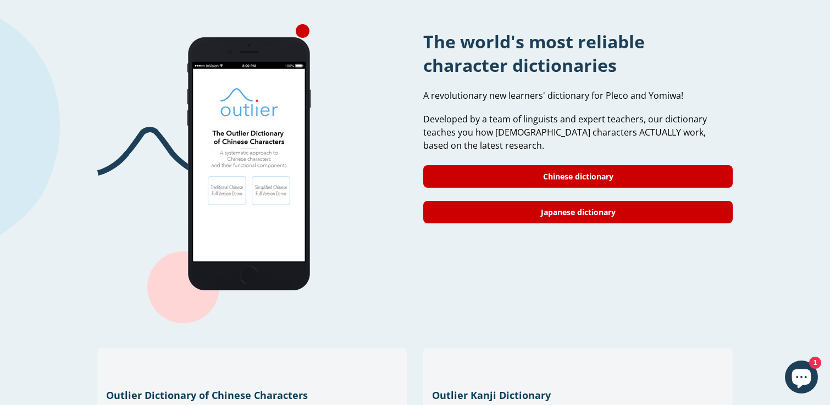 Image resolution: width=830 pixels, height=405 pixels. I want to click on inbox-online-store-chat: Shopify online store chat, so click(801, 379).